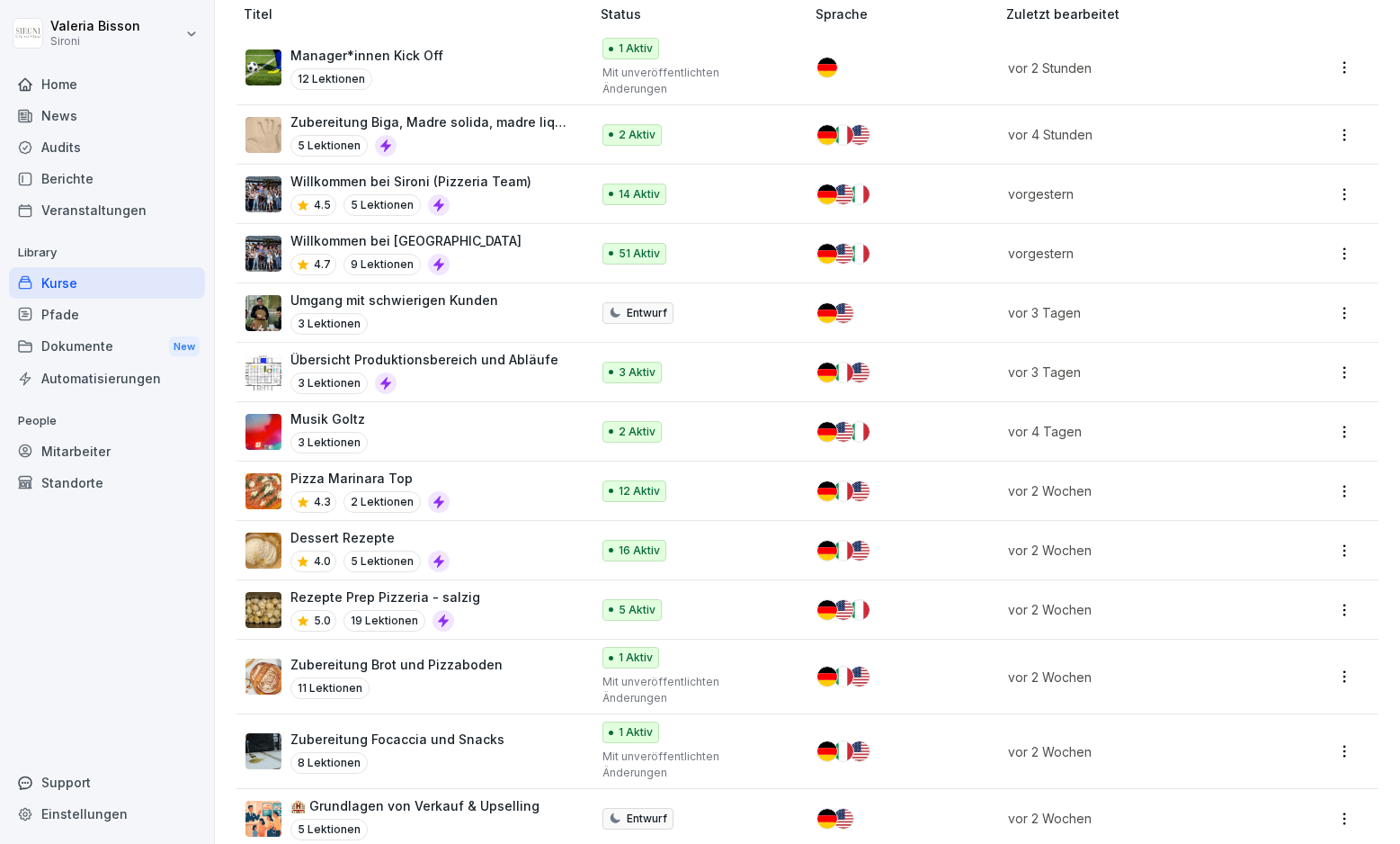 This screenshot has width=1400, height=844. Describe the element at coordinates (107, 813) in the screenshot. I see `a: Einstellungen` at that location.